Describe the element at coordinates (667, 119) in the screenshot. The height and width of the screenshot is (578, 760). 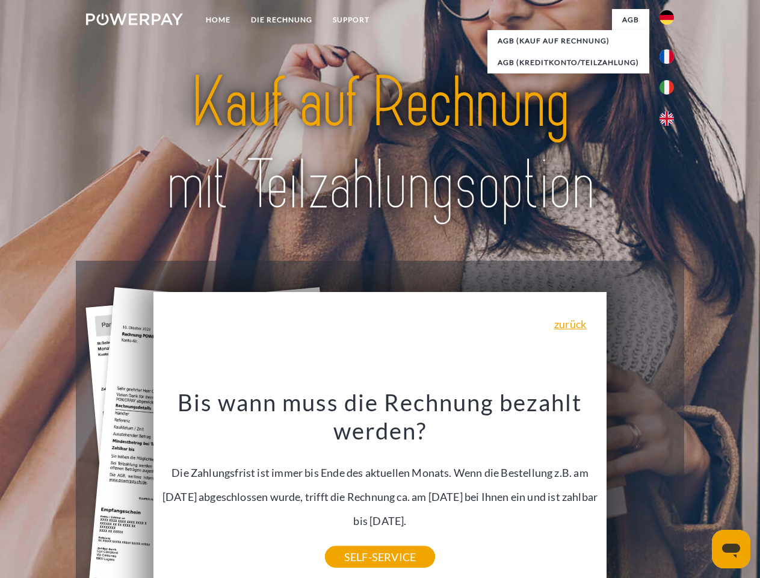
I see `img: en` at that location.